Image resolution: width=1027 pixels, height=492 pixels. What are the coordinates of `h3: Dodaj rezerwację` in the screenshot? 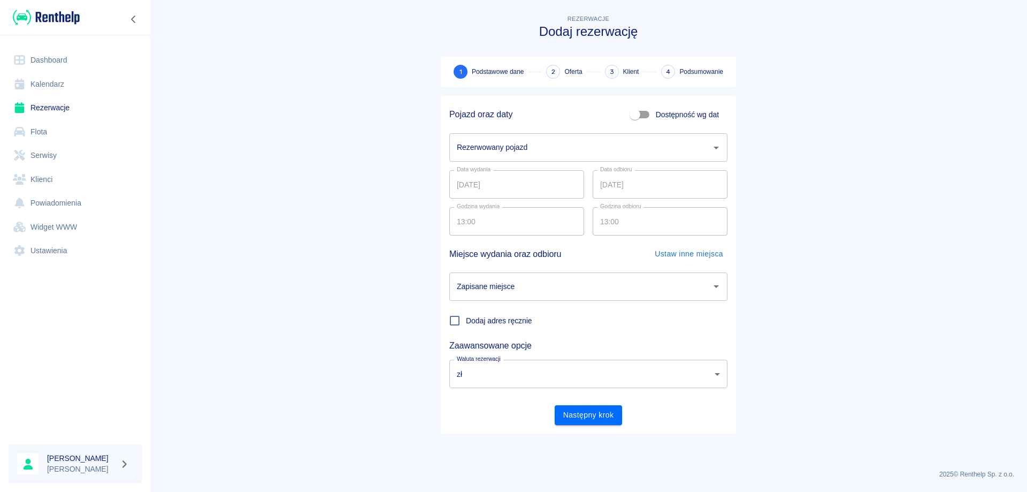 It's located at (589, 32).